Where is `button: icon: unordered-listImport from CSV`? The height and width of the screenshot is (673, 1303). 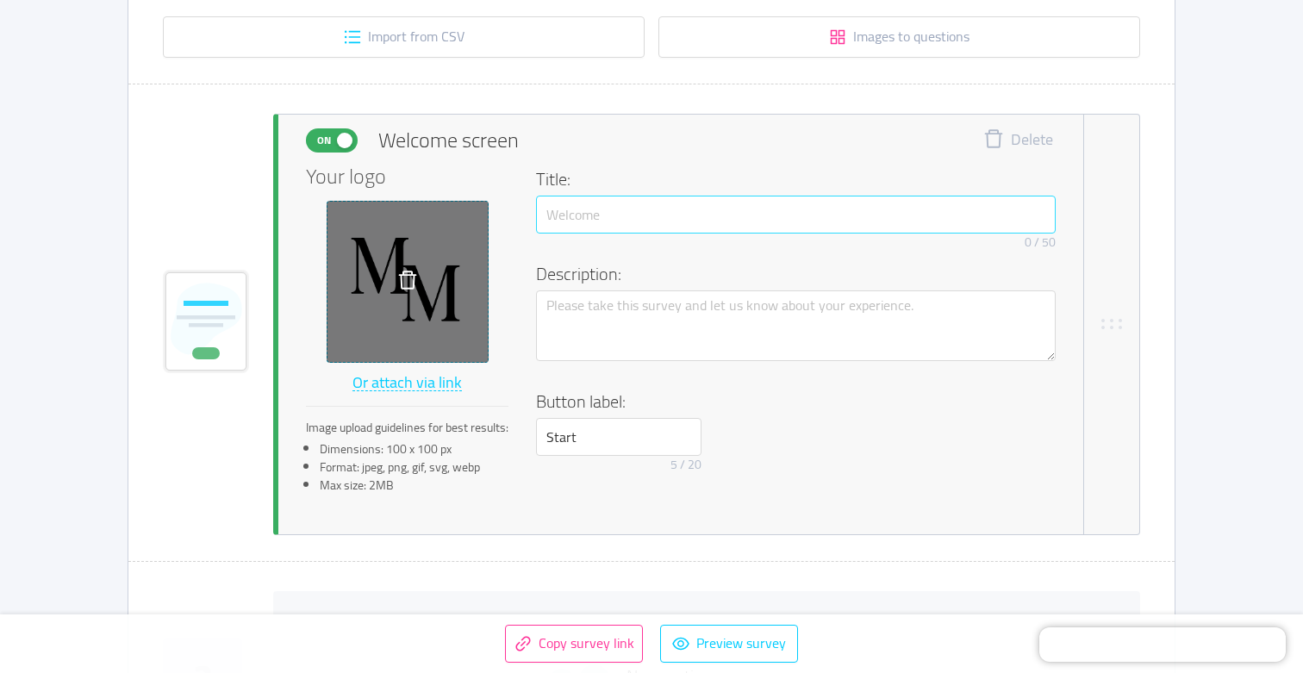
button: icon: unordered-listImport from CSV is located at coordinates (403, 37).